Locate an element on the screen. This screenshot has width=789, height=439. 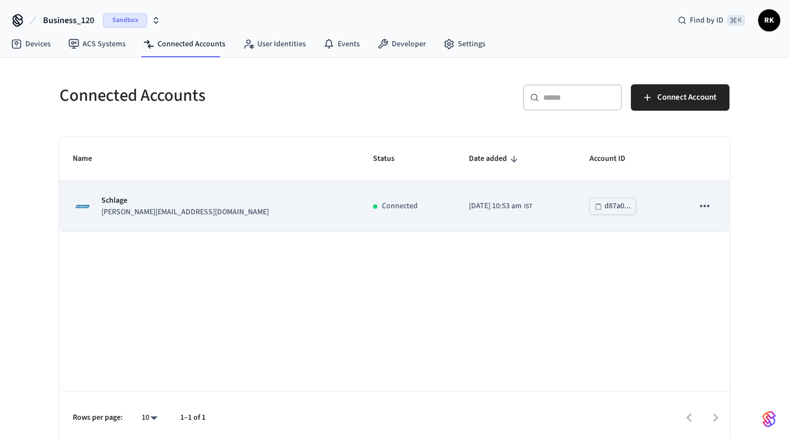
p: Schlage is located at coordinates (185, 200).